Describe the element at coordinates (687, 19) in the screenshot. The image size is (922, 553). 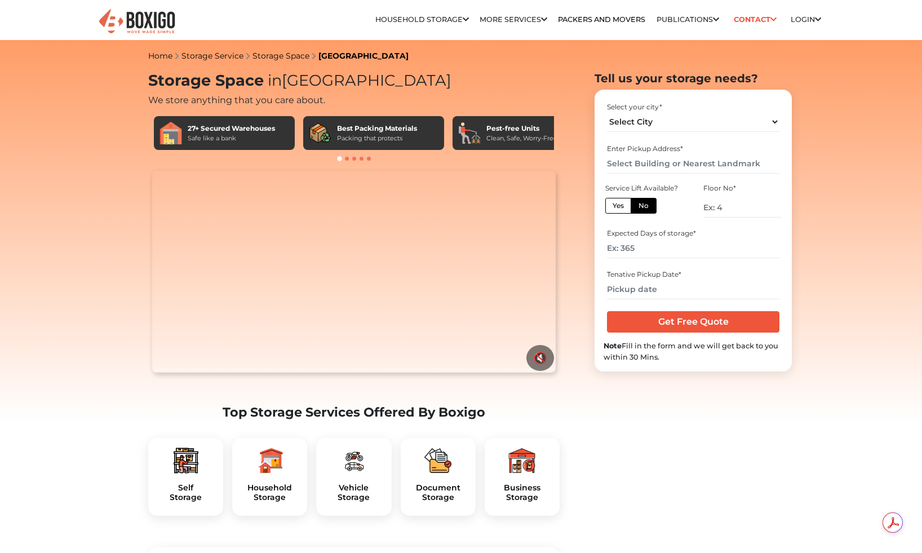
I see `a: Publications` at that location.